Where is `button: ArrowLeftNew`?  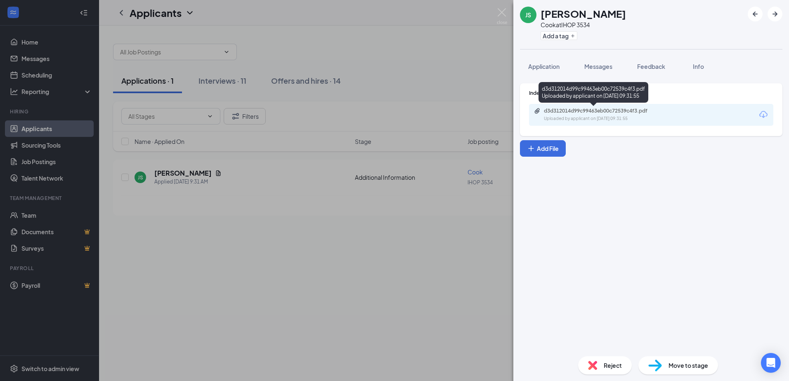 button: ArrowLeftNew is located at coordinates (755, 14).